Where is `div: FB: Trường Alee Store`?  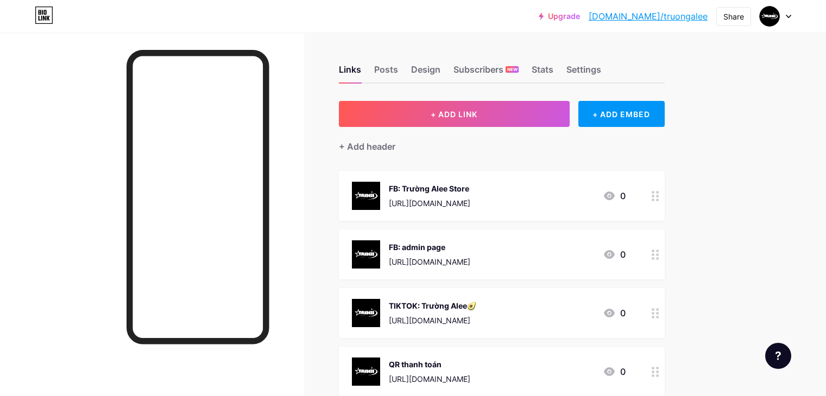
div: FB: Trường Alee Store is located at coordinates (429, 188).